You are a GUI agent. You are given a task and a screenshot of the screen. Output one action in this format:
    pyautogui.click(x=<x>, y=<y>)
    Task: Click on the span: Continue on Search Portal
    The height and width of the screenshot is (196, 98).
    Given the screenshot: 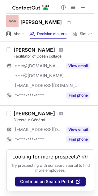 What is the action you would take?
    pyautogui.click(x=47, y=182)
    